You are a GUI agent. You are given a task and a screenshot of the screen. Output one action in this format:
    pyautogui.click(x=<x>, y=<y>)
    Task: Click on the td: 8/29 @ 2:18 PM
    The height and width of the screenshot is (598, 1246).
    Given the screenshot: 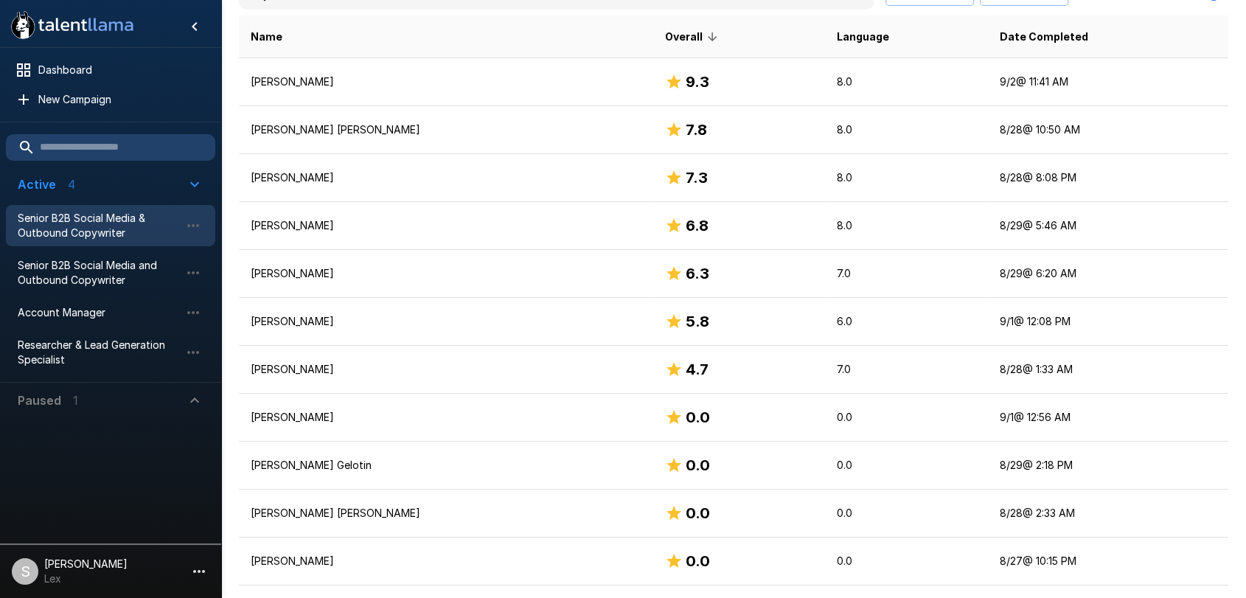 What is the action you would take?
    pyautogui.click(x=1108, y=465)
    